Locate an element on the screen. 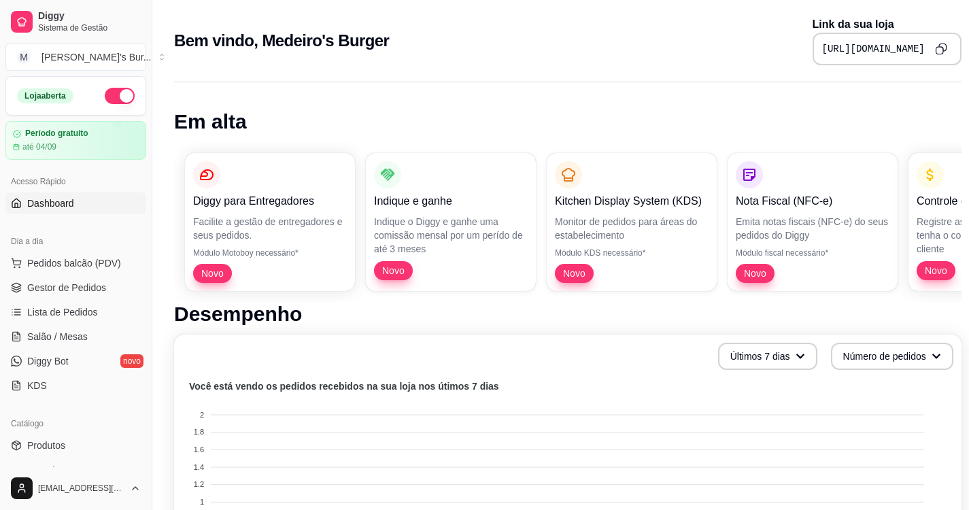 The image size is (969, 510). a: Lista de Pedidos is located at coordinates (75, 312).